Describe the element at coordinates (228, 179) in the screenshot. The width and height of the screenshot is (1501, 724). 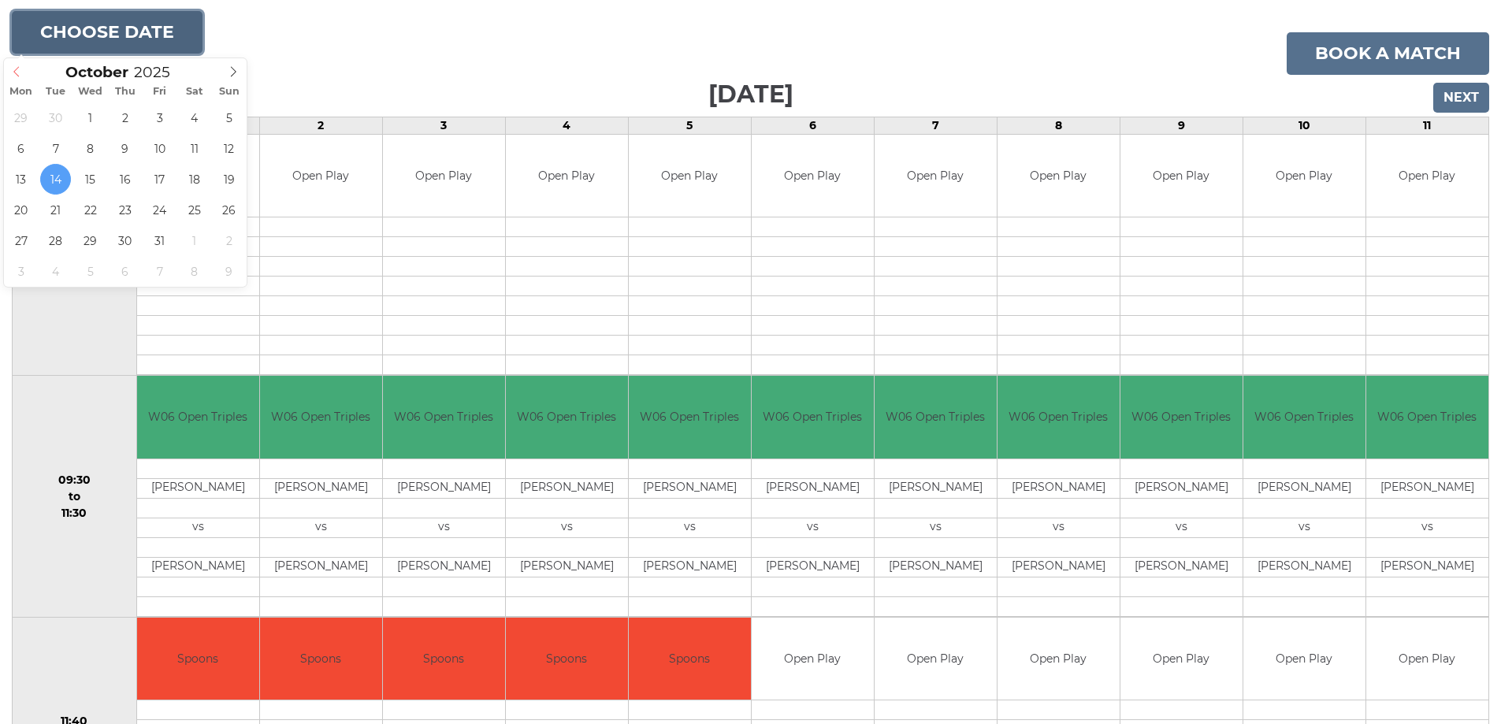
I see `span: October 19, 2025` at that location.